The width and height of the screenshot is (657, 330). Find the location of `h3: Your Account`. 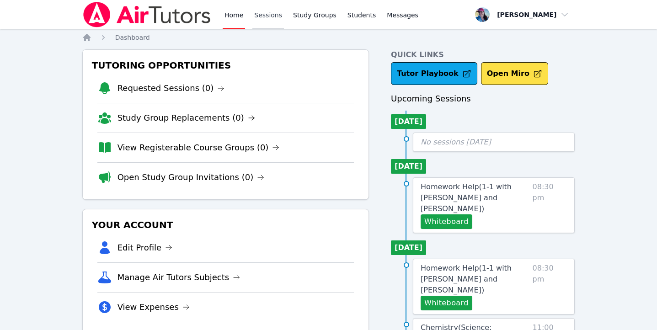

h3: Your Account is located at coordinates (226, 225).